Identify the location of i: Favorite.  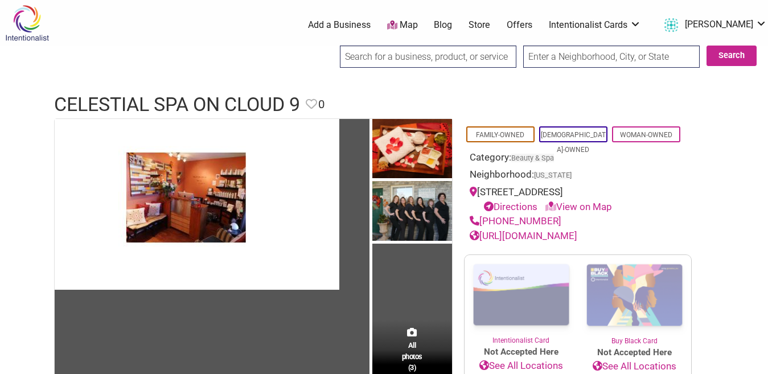
(311, 104).